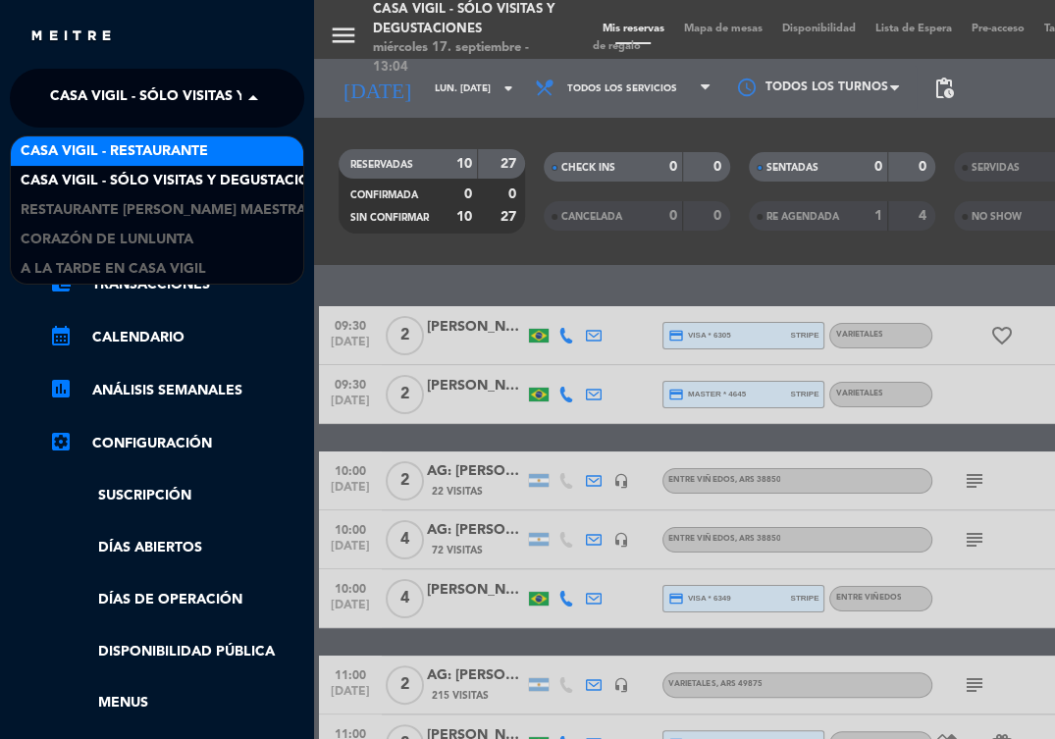  Describe the element at coordinates (177, 443) in the screenshot. I see `a: Configuración` at that location.